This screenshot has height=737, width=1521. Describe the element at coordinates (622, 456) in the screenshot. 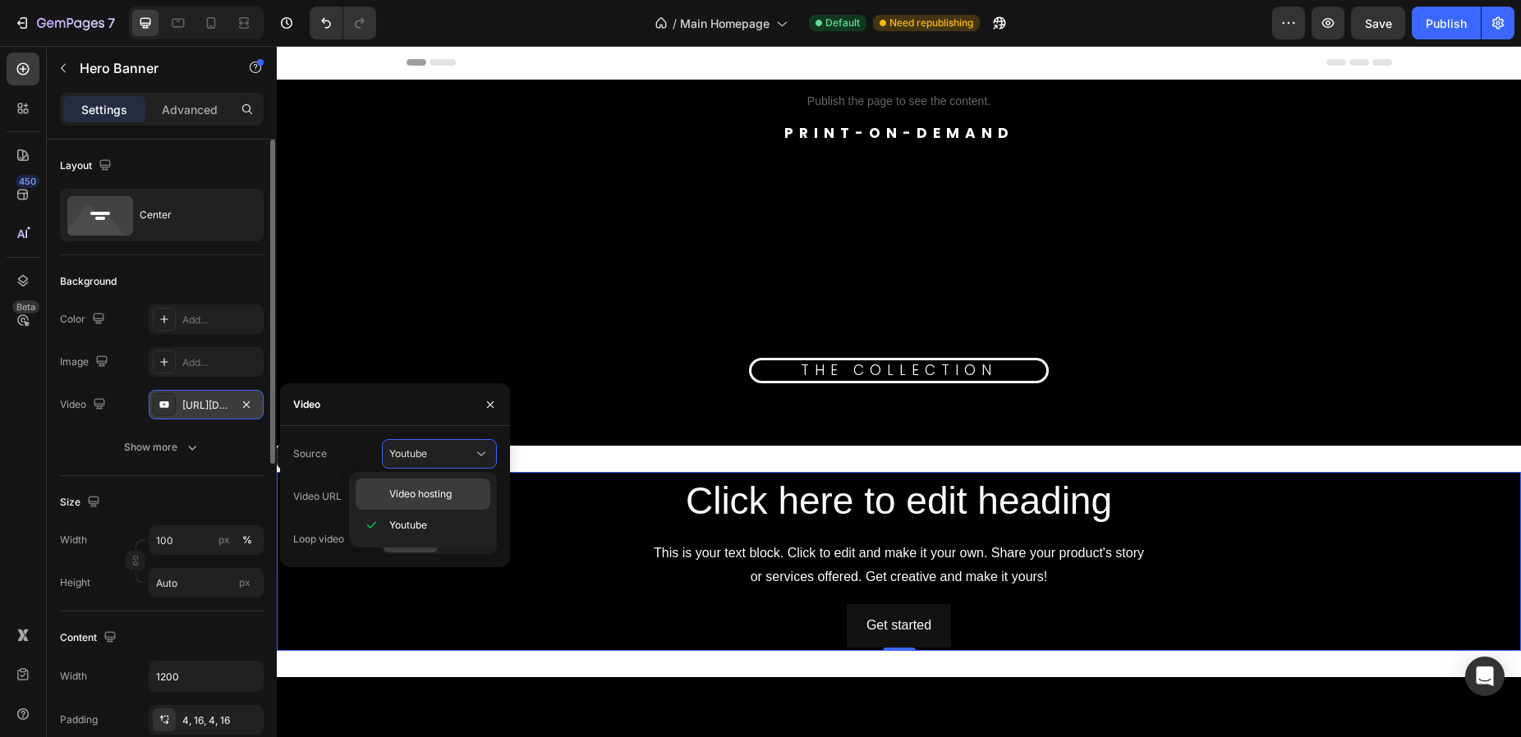

I see `h2: Click here to edit heading` at that location.